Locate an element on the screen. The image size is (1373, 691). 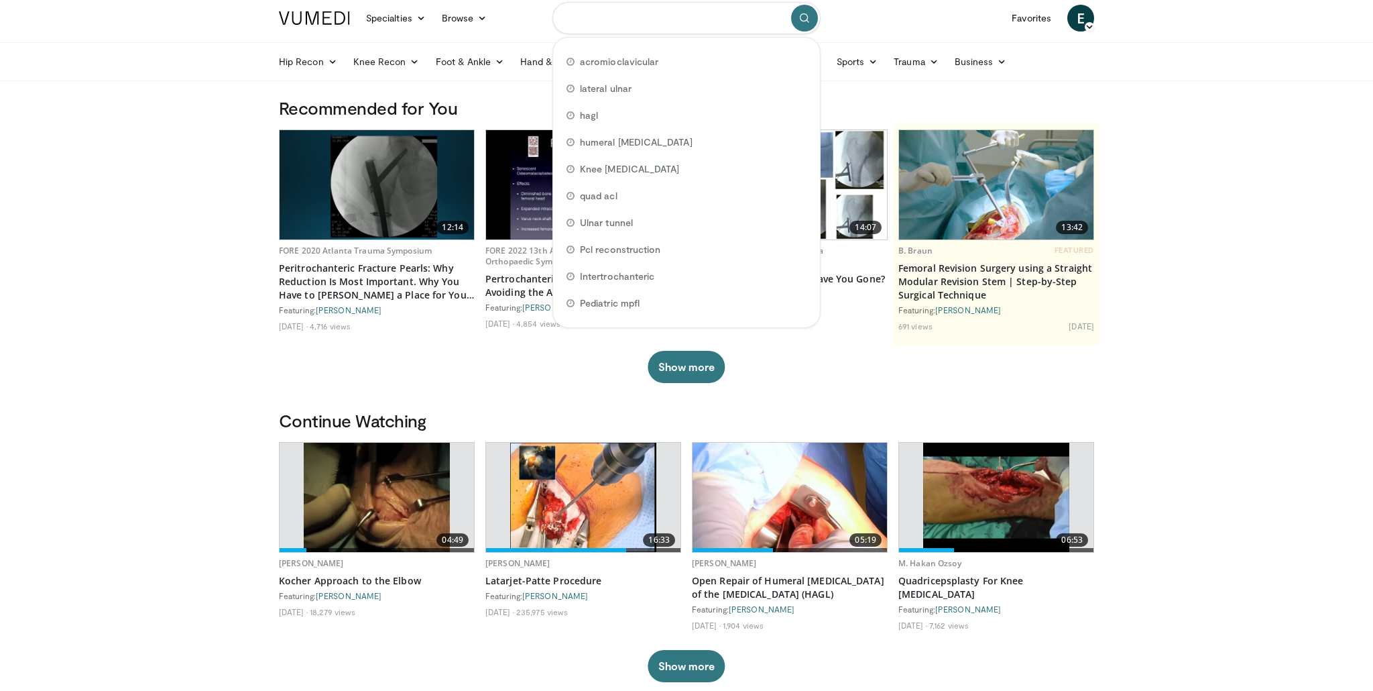
img: aa7a28c1-d513-4207-944e-7203f849a0ec.620x360_q85_upscale.jpg is located at coordinates (790, 497).